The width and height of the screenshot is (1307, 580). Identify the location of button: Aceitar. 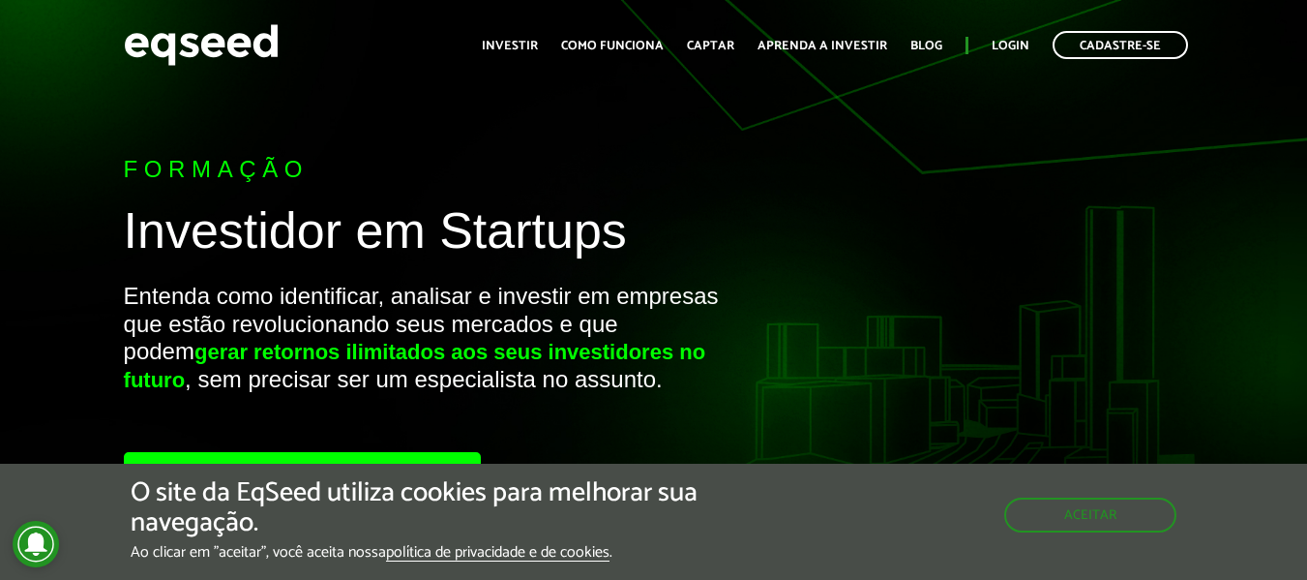
(1091, 515).